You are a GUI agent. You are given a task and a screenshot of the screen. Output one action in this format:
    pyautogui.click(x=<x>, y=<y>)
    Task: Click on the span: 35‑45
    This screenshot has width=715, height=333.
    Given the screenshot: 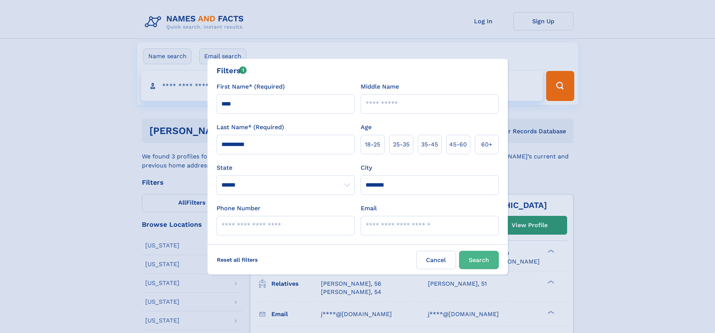 What is the action you would take?
    pyautogui.click(x=429, y=144)
    